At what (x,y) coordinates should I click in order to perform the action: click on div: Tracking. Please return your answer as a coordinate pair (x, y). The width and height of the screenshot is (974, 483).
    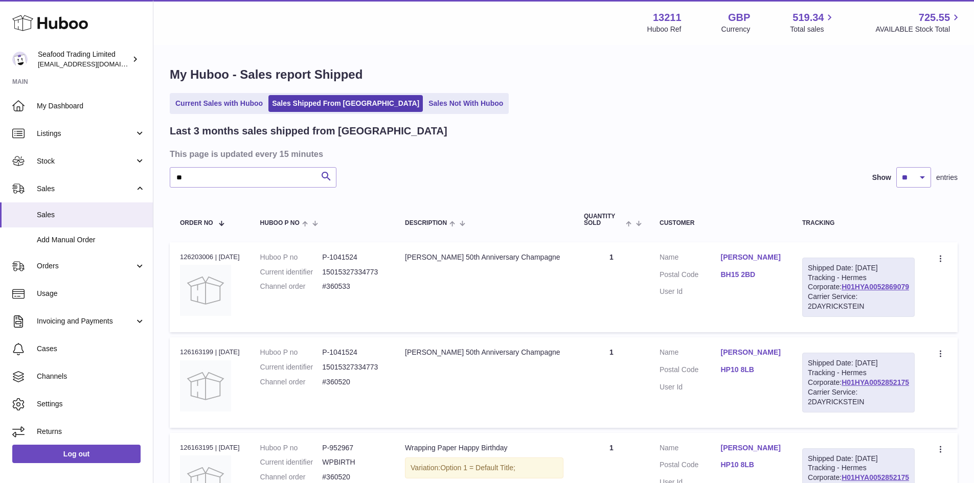
    Looking at the image, I should click on (859, 223).